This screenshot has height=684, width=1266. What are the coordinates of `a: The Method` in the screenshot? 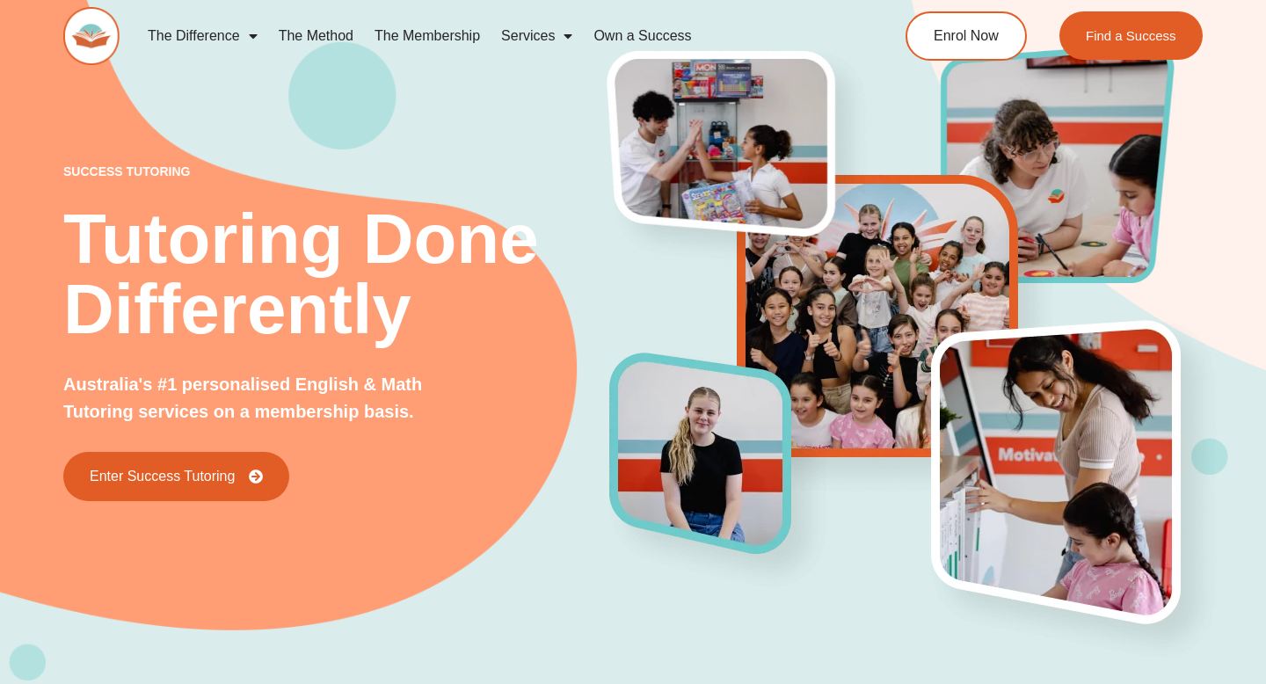 It's located at (316, 36).